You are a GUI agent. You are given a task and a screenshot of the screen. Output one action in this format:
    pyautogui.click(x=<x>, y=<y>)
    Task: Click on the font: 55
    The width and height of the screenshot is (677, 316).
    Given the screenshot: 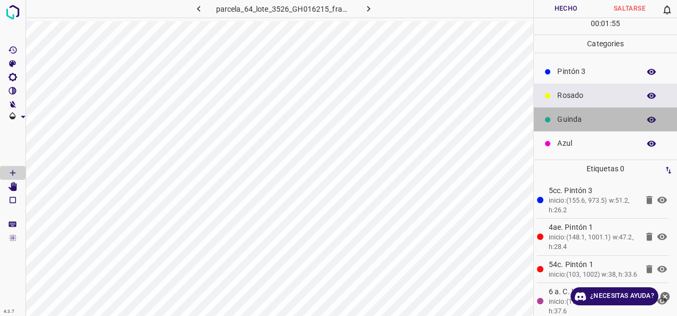 What is the action you would take?
    pyautogui.click(x=616, y=23)
    